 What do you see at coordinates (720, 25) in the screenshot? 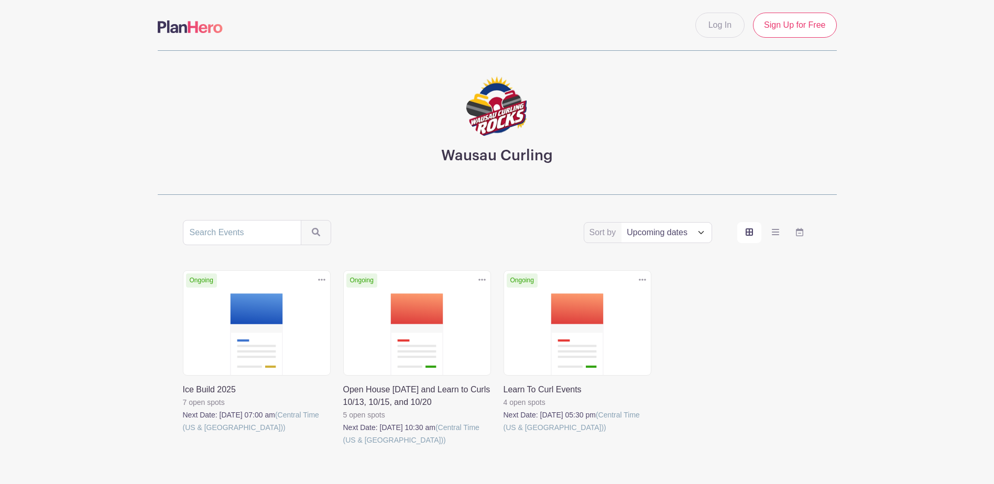
I see `a: Log In` at bounding box center [720, 25].